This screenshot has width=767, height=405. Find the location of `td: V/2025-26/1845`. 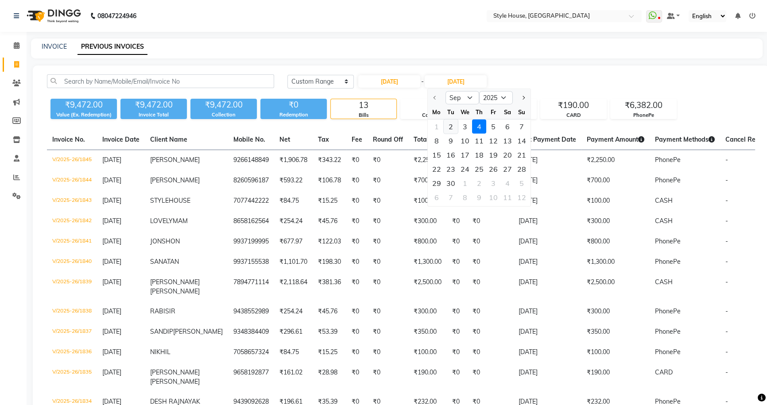

td: V/2025-26/1845 is located at coordinates (72, 160).